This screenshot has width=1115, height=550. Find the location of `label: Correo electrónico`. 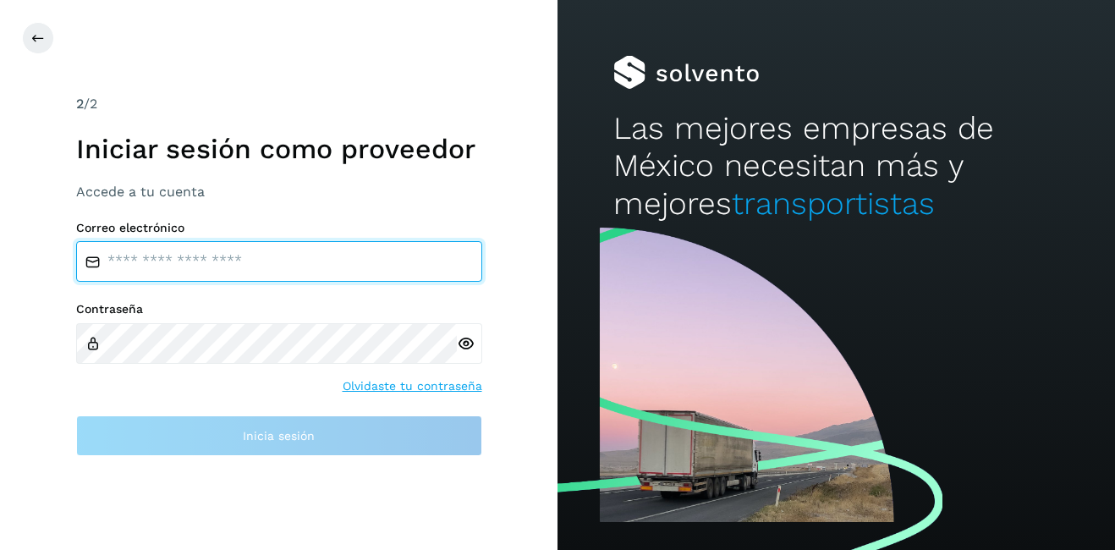

label: Correo electrónico is located at coordinates (279, 228).